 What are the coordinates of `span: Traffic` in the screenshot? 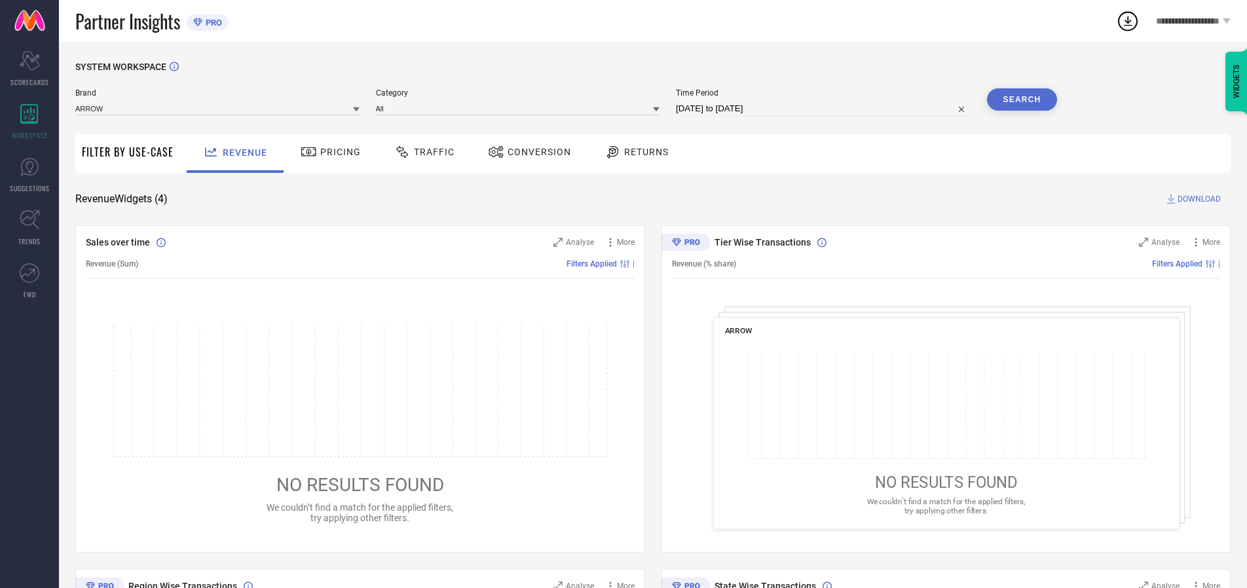 It's located at (434, 152).